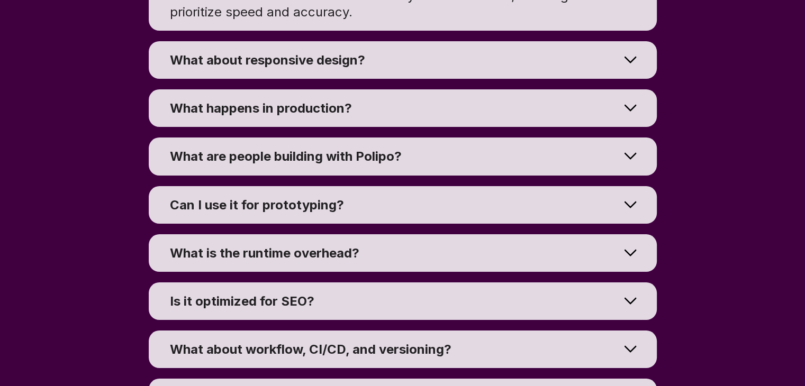 Image resolution: width=805 pixels, height=386 pixels. Describe the element at coordinates (242, 301) in the screenshot. I see `span: Is it optimized for SEO?` at that location.